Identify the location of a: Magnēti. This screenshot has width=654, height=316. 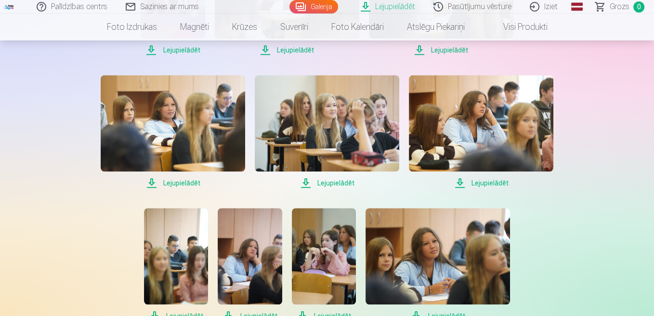
(195, 27).